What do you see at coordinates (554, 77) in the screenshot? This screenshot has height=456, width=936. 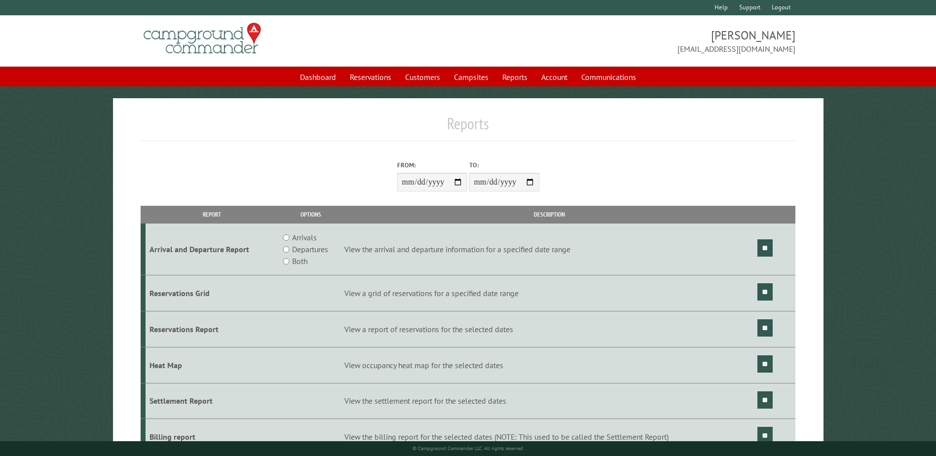 I see `a: Account` at bounding box center [554, 77].